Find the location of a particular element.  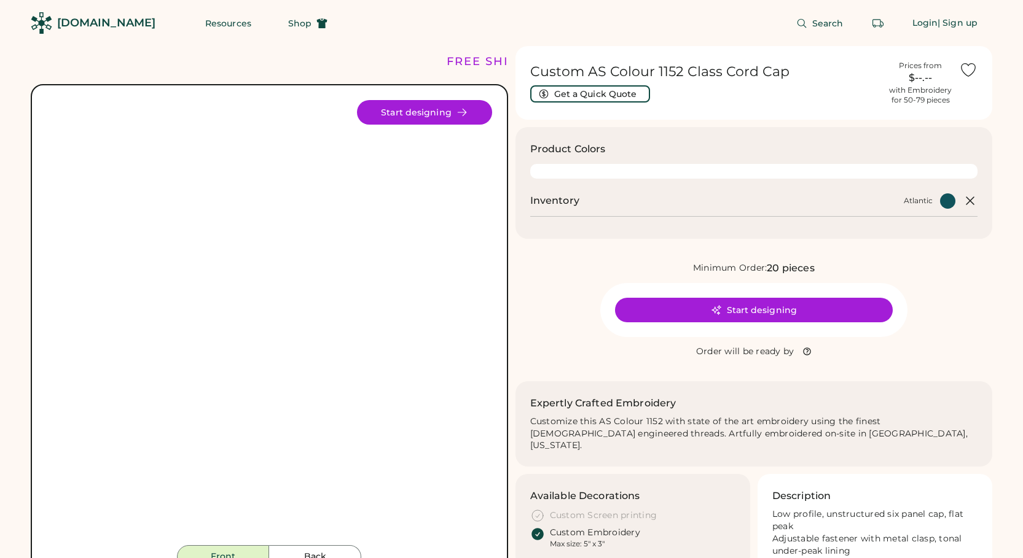

h2: Expertly Crafted Embroidery is located at coordinates (603, 404).